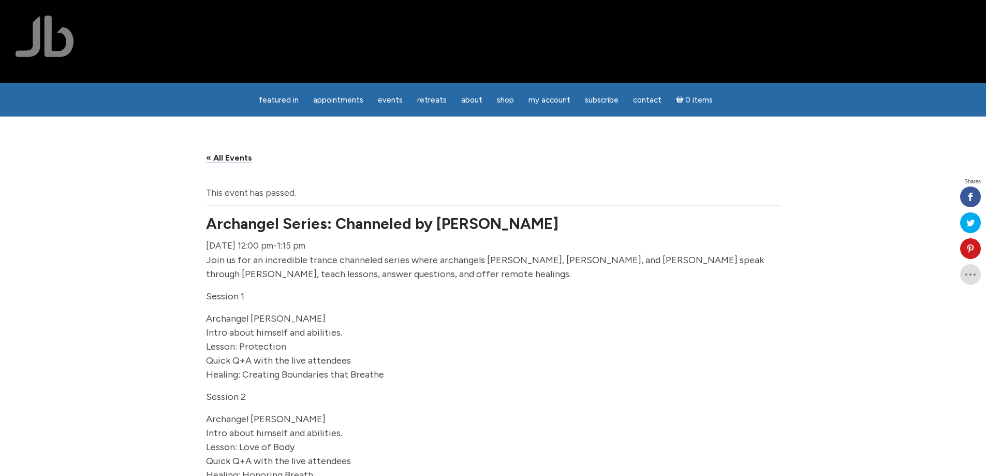 The width and height of the screenshot is (986, 476). What do you see at coordinates (229, 158) in the screenshot?
I see `a: « All Events` at bounding box center [229, 158].